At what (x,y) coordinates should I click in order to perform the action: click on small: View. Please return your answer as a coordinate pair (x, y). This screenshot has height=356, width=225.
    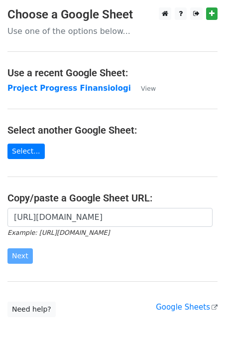
    Looking at the image, I should click on (148, 88).